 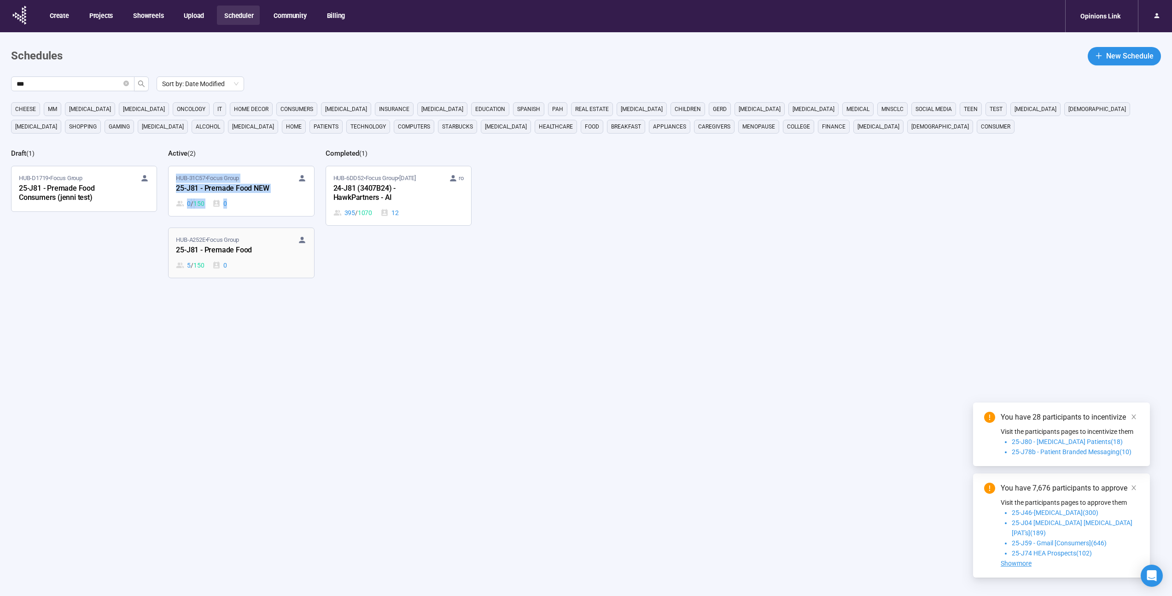 What do you see at coordinates (83, 127) in the screenshot?
I see `span: shopping` at bounding box center [83, 127].